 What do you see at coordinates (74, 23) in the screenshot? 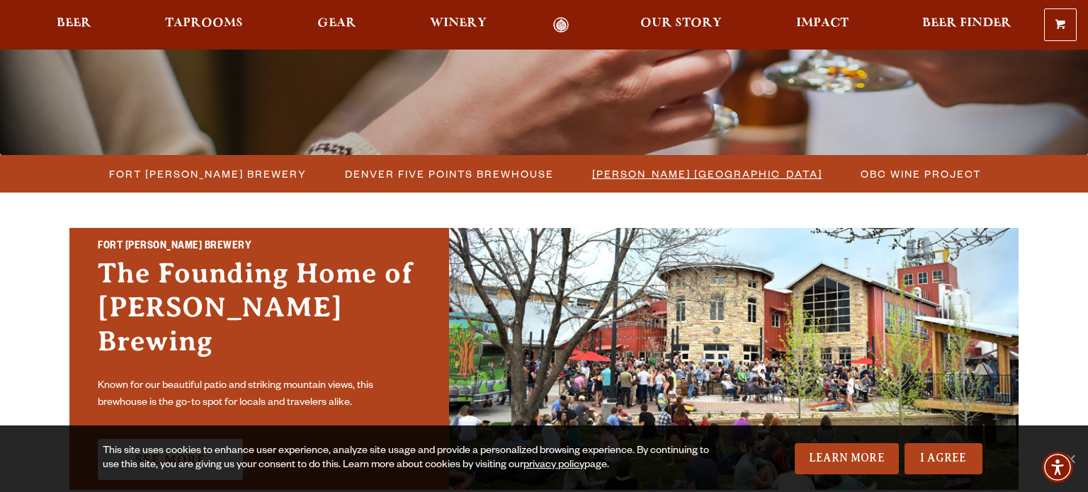
I see `span: Beer` at bounding box center [74, 23].